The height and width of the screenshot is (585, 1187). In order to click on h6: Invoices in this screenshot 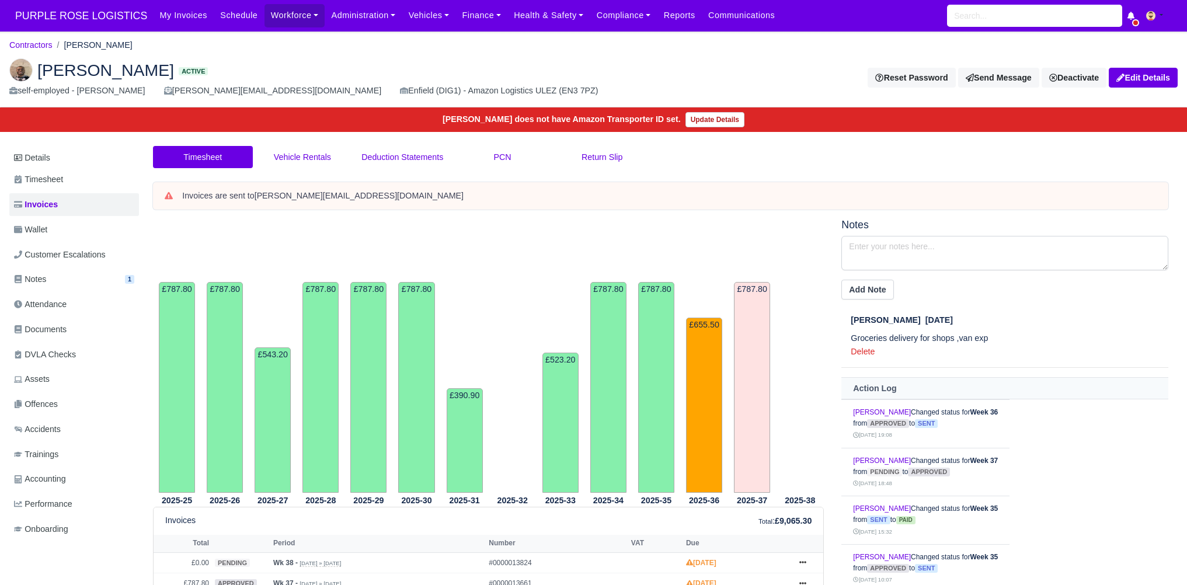, I will do `click(180, 520)`.